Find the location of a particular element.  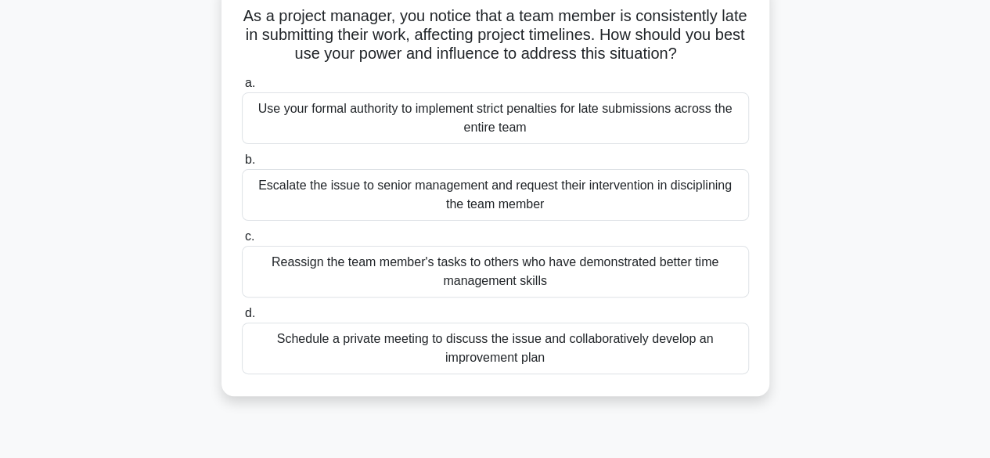

h5: As a project manager, you notice that a team member is consistently late in submitting their work... is located at coordinates (495, 35).